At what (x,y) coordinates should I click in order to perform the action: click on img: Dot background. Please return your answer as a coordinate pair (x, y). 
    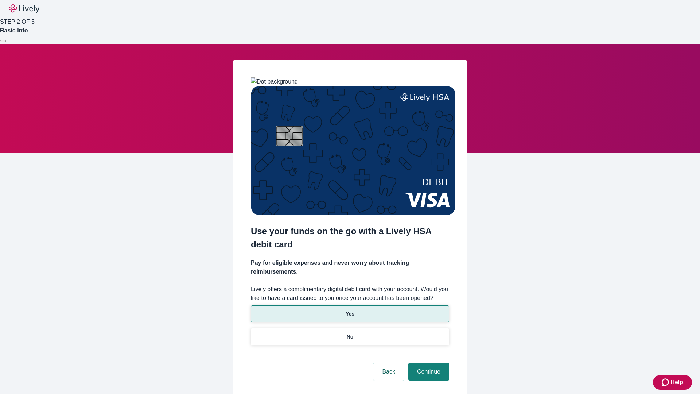
    Looking at the image, I should click on (274, 82).